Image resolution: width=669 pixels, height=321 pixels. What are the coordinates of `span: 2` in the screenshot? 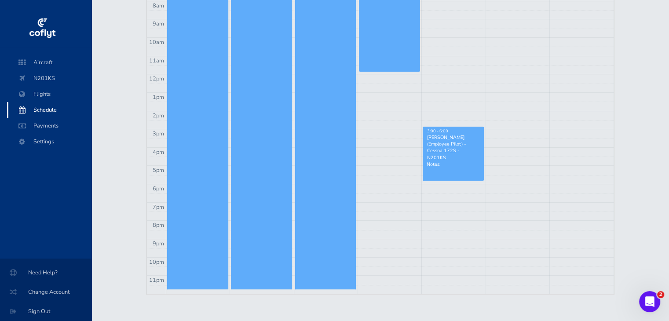 It's located at (661, 295).